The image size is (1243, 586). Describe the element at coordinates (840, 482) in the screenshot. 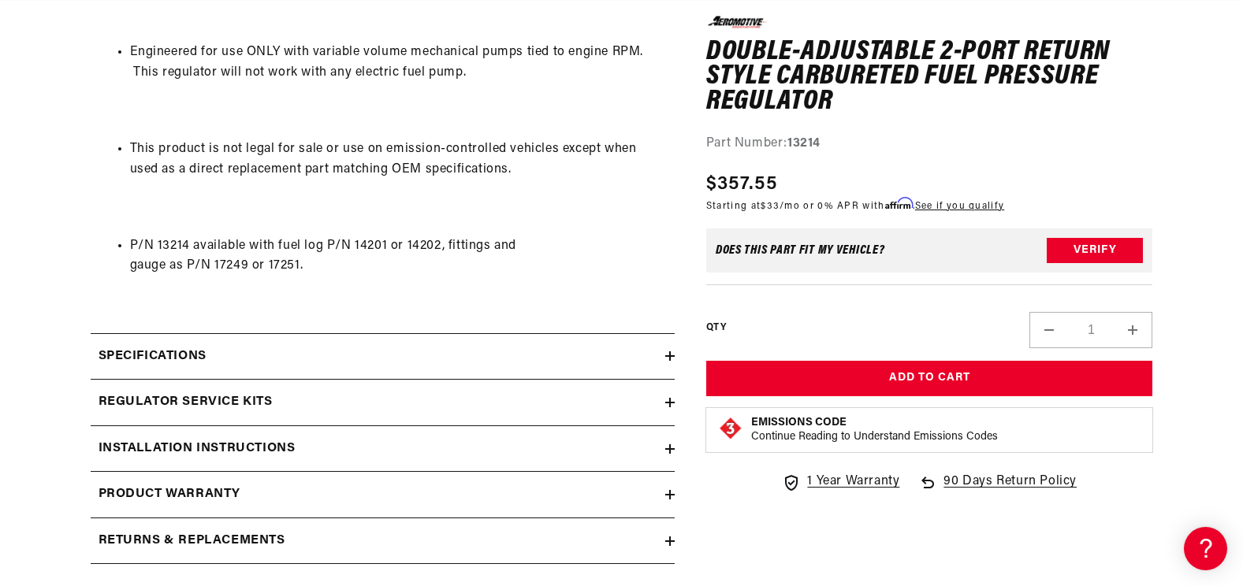

I see `a: 1 Year Warranty` at that location.